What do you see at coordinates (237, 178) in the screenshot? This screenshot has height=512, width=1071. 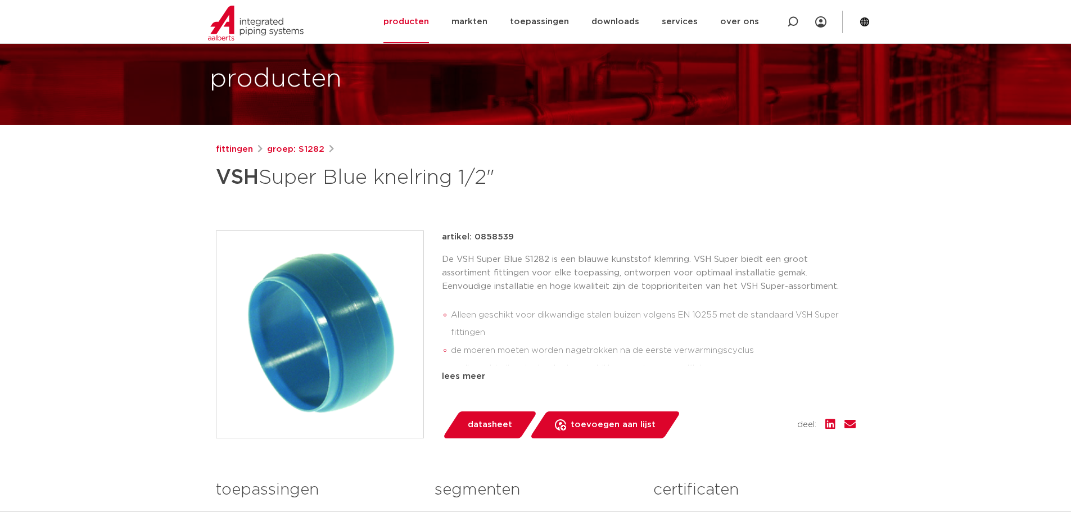 I see `strong: VSH` at bounding box center [237, 178].